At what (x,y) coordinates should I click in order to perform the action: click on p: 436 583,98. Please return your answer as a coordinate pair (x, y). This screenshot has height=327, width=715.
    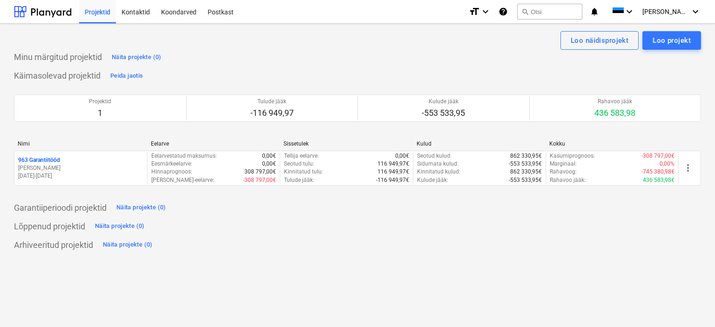
    Looking at the image, I should click on (615, 113).